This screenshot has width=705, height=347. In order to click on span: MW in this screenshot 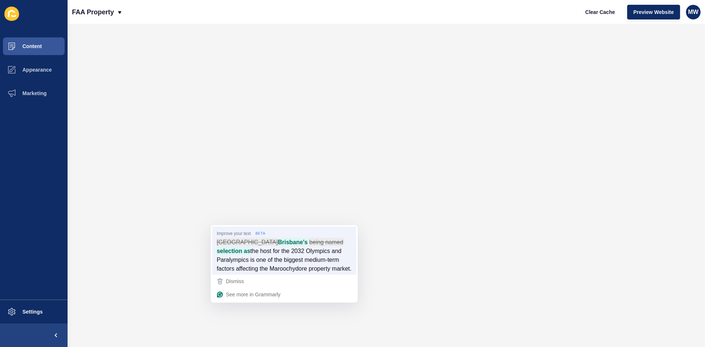, I will do `click(694, 12)`.